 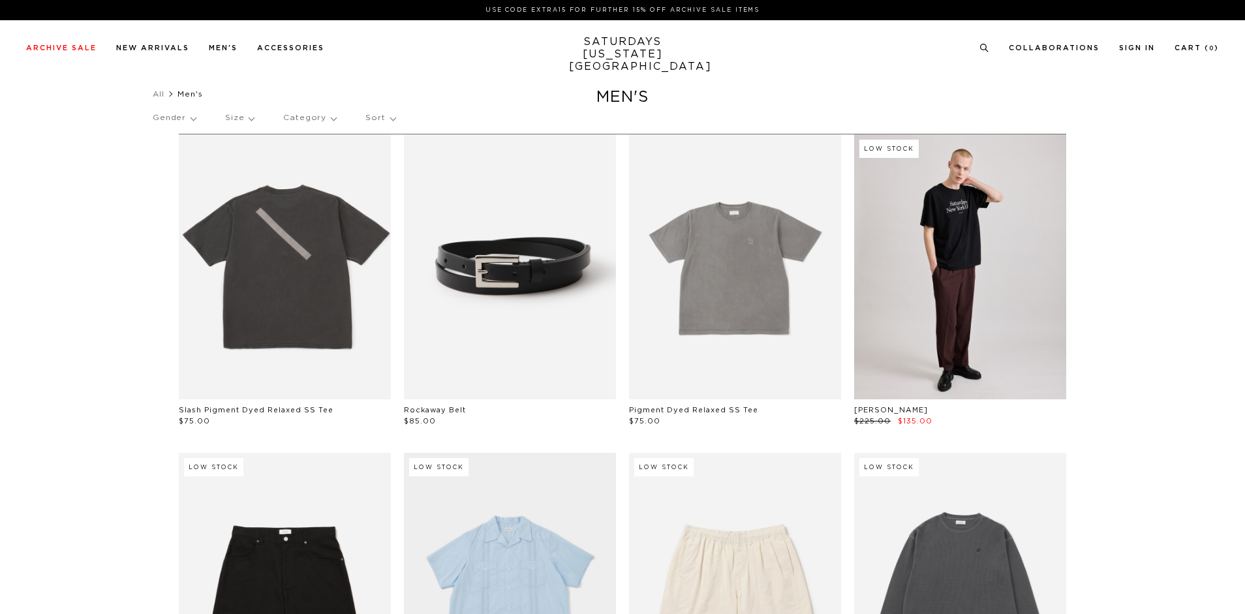 I want to click on p: Category, so click(x=309, y=118).